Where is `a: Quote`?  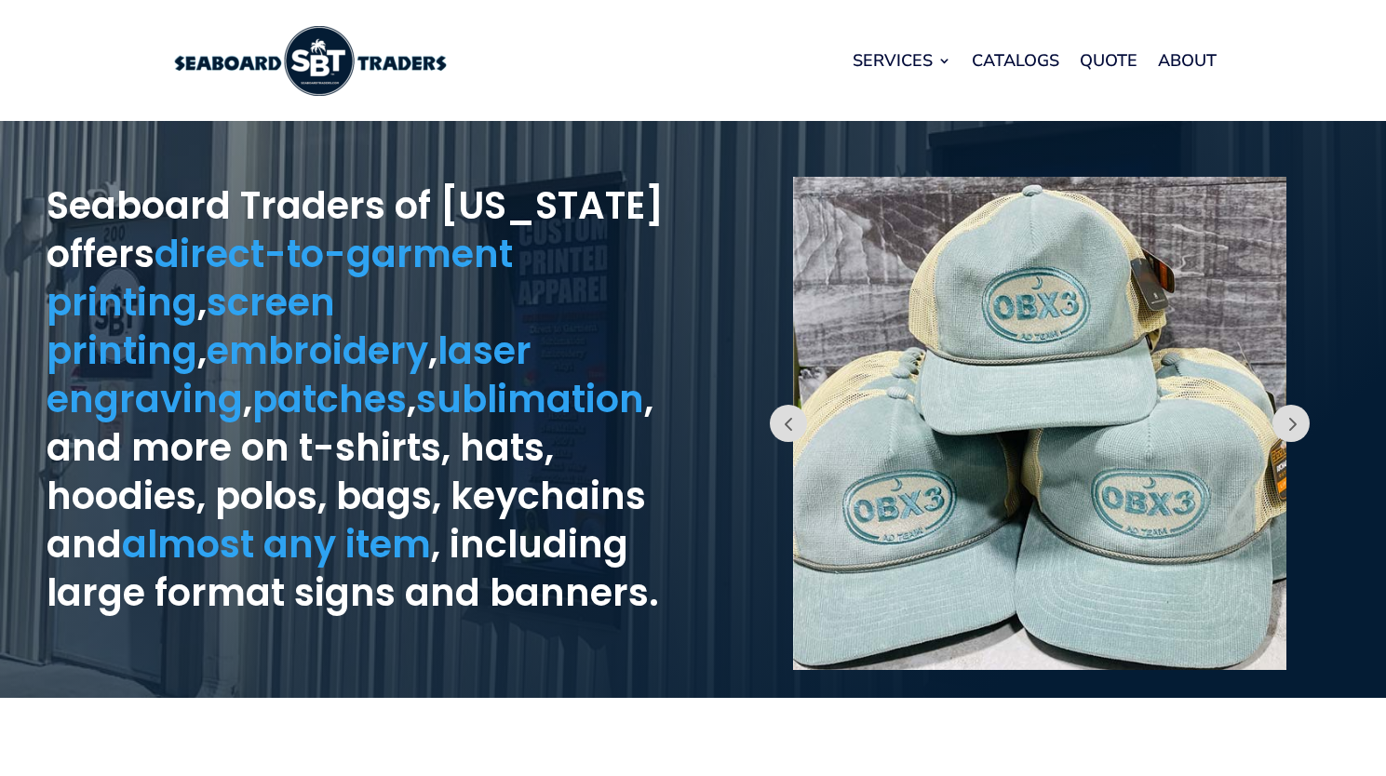 a: Quote is located at coordinates (1109, 61).